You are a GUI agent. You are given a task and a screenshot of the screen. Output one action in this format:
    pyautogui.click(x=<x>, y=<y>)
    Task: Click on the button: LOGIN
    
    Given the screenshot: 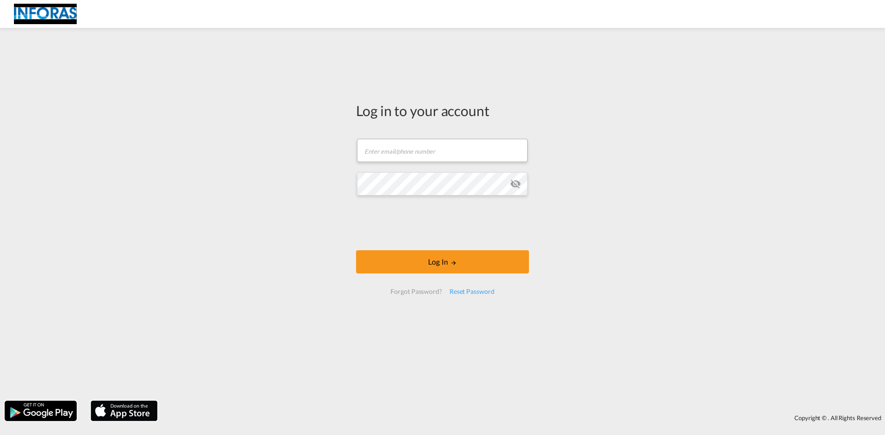 What is the action you would take?
    pyautogui.click(x=442, y=262)
    